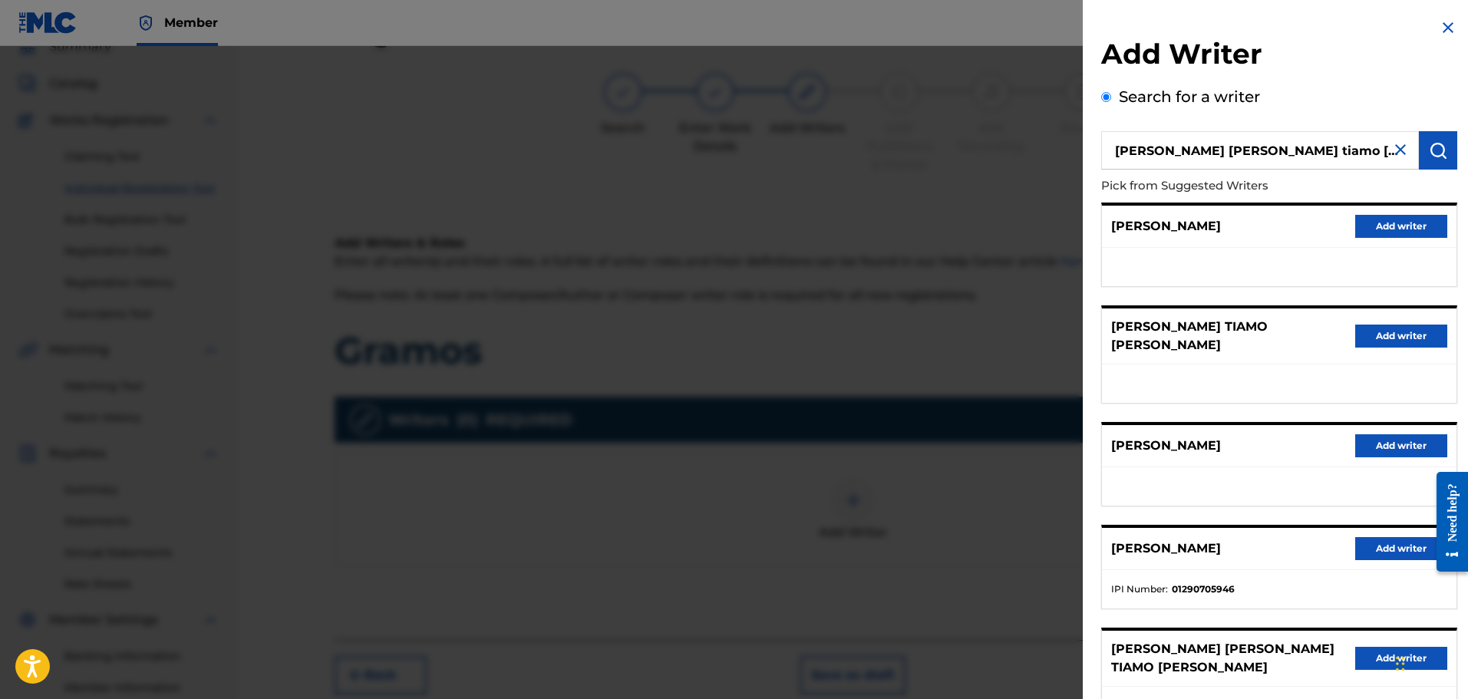 Image resolution: width=1468 pixels, height=699 pixels. What do you see at coordinates (1280, 56) in the screenshot?
I see `h2: Add Writer` at bounding box center [1280, 56].